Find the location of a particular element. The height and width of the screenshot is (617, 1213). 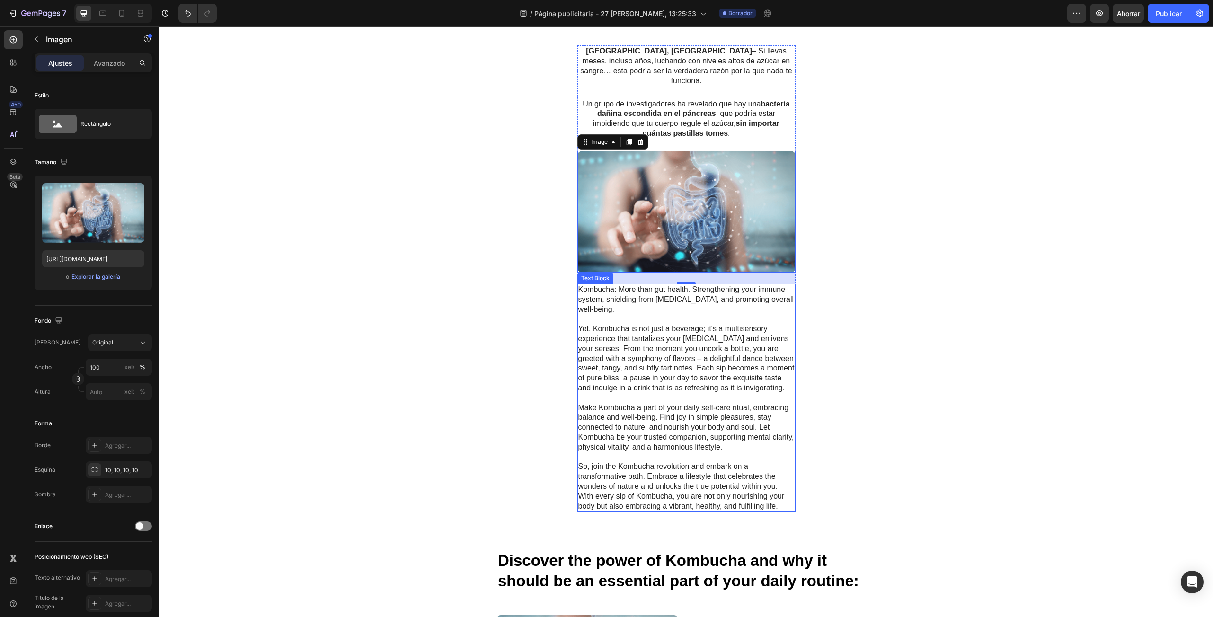

font: Altura is located at coordinates (43, 391).